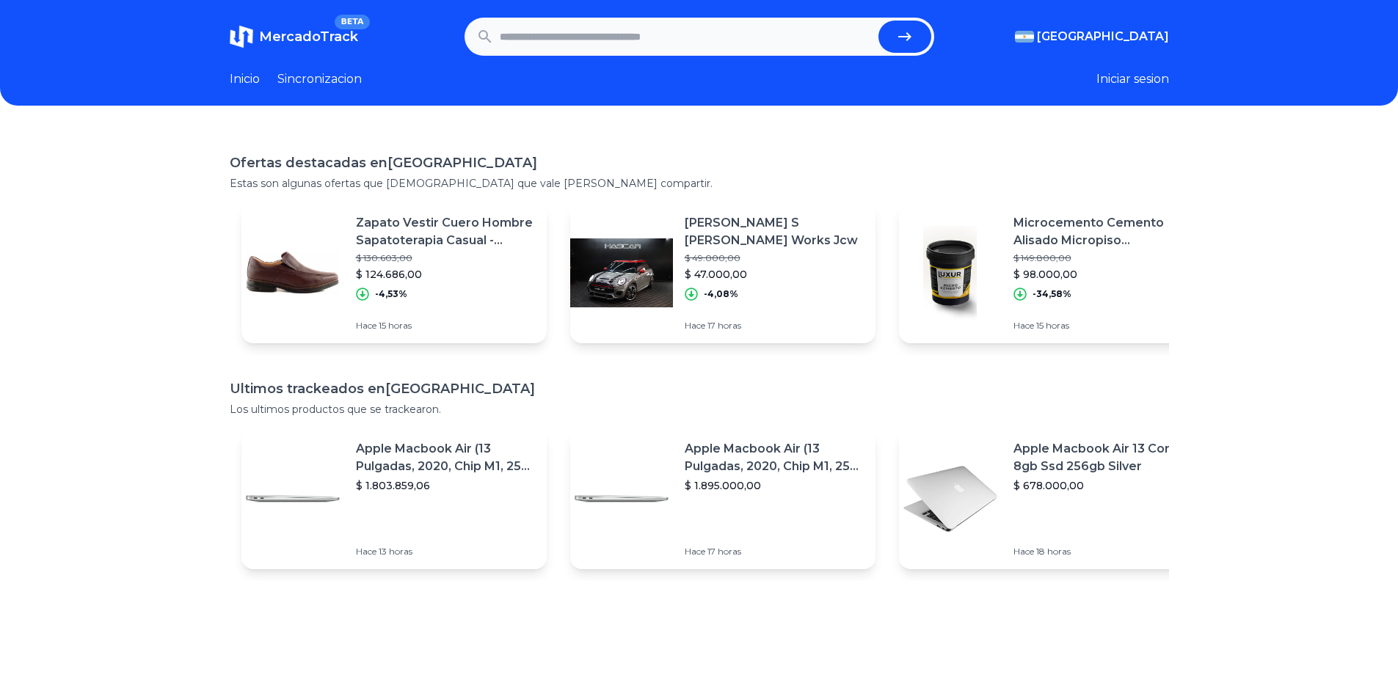 Image resolution: width=1398 pixels, height=688 pixels. I want to click on a: Sincronizacion, so click(319, 79).